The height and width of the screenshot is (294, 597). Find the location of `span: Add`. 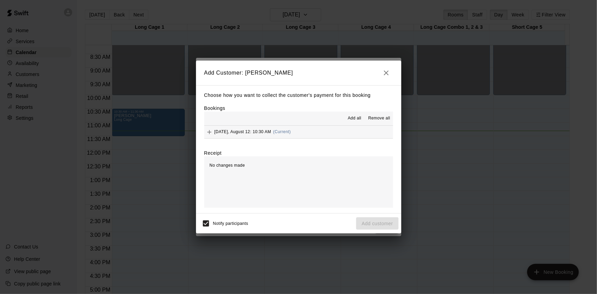

span: Add is located at coordinates (210, 131).